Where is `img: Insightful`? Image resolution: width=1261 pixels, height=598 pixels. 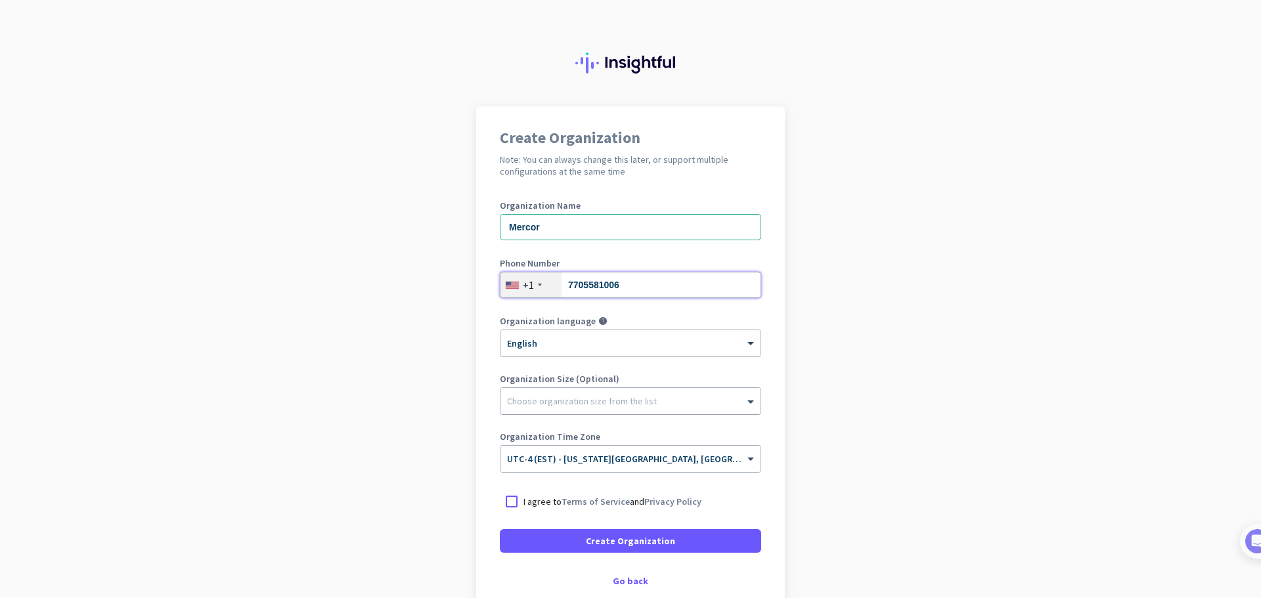
img: Insightful is located at coordinates (631, 63).